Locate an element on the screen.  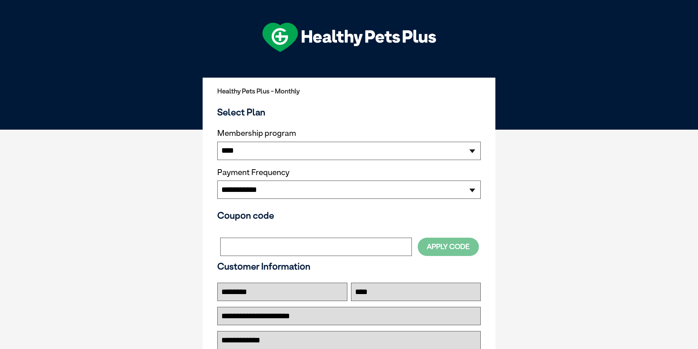
h3: Customer Information is located at coordinates (349, 266).